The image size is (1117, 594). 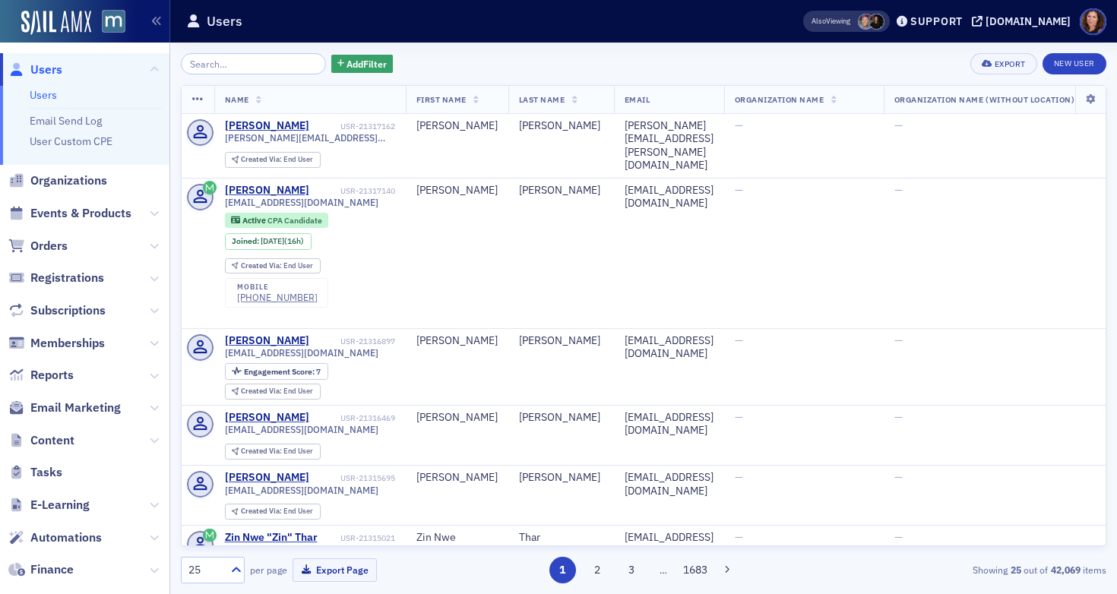 What do you see at coordinates (363, 64) in the screenshot?
I see `button: AddFilter` at bounding box center [363, 64].